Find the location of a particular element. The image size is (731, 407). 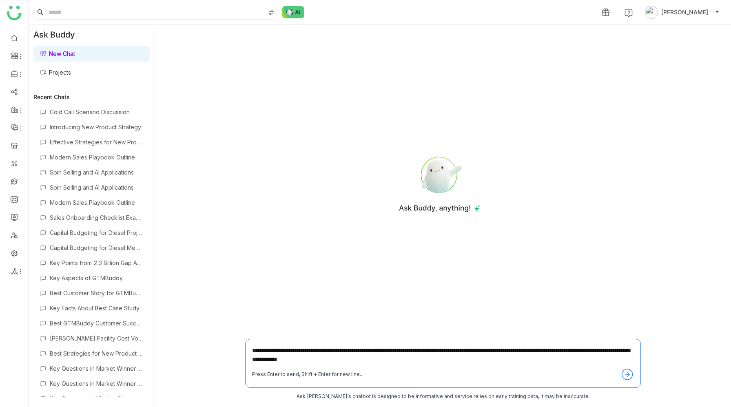

img: ask-buddy-normal.svg is located at coordinates (293, 12).